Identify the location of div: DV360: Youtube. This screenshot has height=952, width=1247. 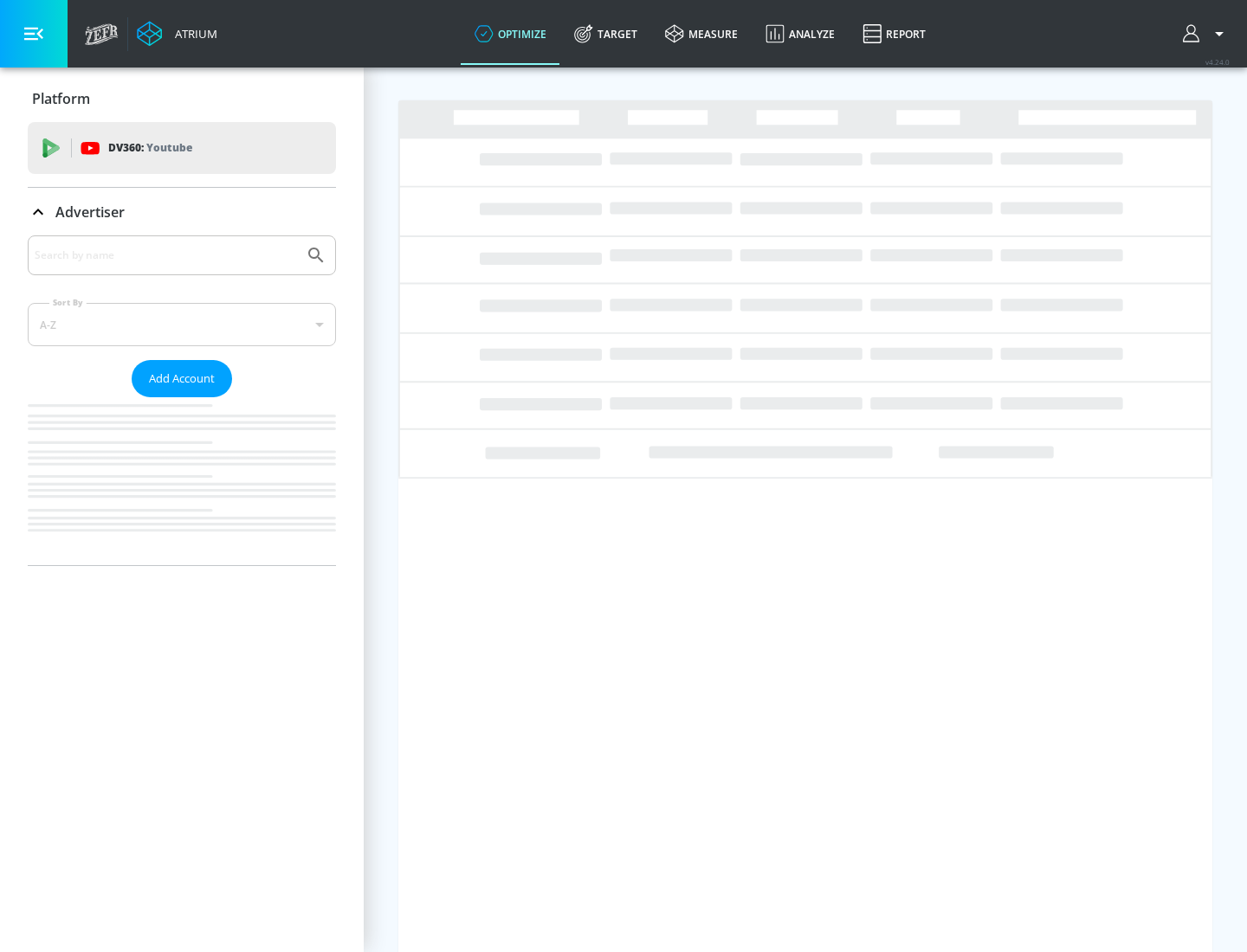
(182, 148).